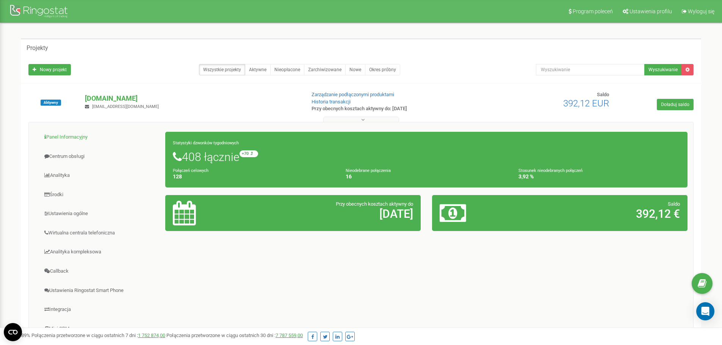  Describe the element at coordinates (355, 70) in the screenshot. I see `a: Nowe` at that location.